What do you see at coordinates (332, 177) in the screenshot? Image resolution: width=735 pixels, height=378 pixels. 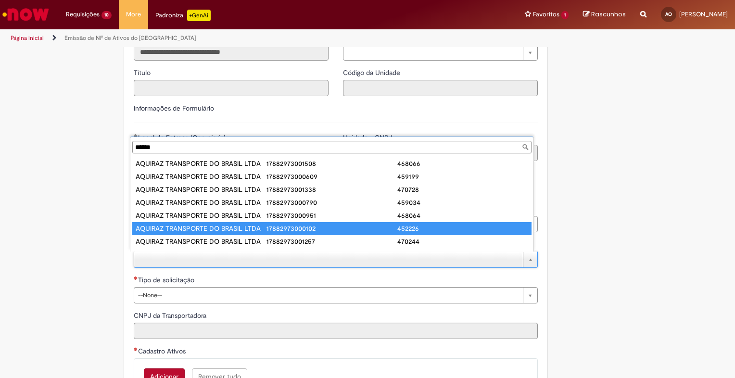 I see `div: 17882973000609` at bounding box center [332, 177].